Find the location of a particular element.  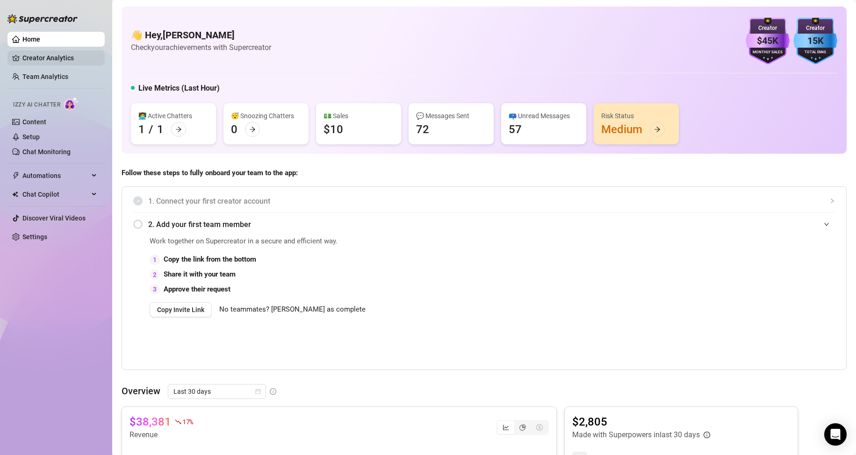

img: blue-badge-DgoSNQY1.svg is located at coordinates (815, 41).